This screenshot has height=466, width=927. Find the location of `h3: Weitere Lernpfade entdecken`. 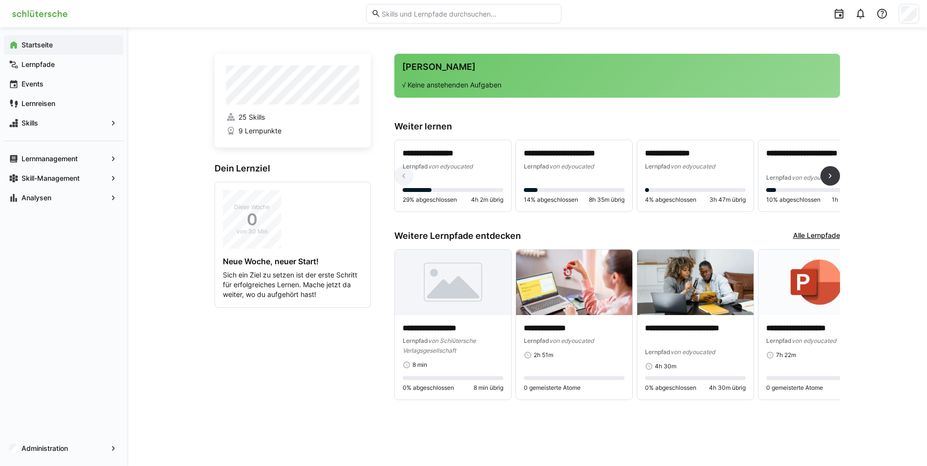

h3: Weitere Lernpfade entdecken is located at coordinates (457, 236).